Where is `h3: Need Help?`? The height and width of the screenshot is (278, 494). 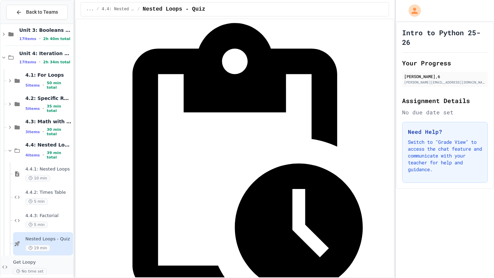 h3: Need Help? is located at coordinates (445, 132).